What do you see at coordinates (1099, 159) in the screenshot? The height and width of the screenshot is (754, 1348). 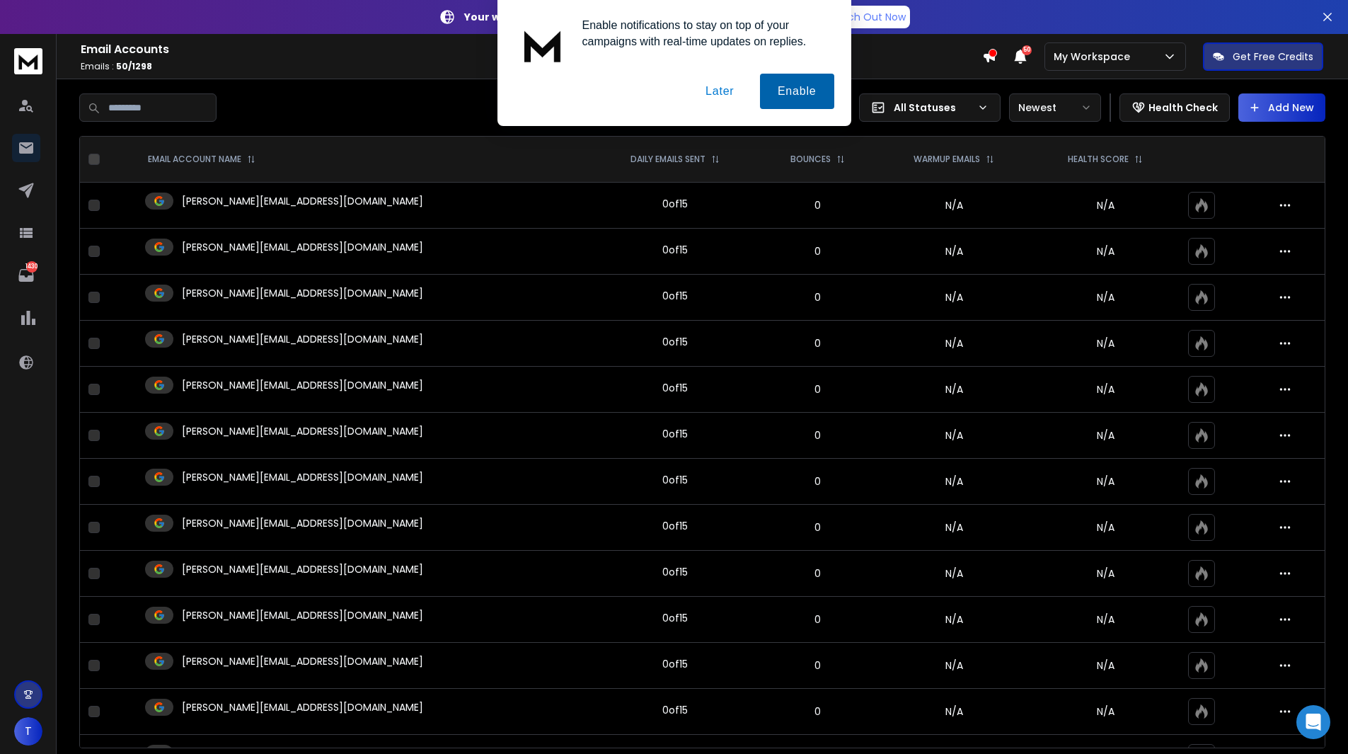 I see `p: HEALTH SCORE` at bounding box center [1099, 159].